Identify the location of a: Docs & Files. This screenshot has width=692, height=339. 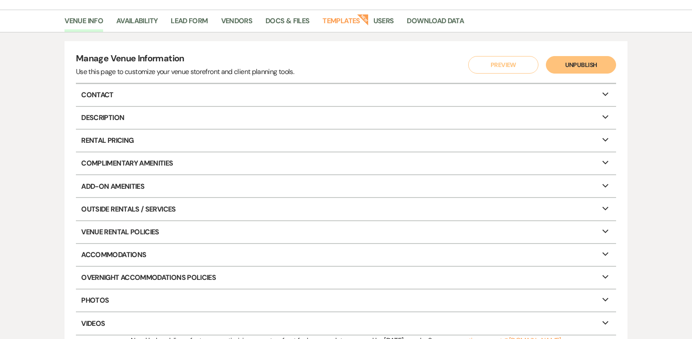
(287, 24).